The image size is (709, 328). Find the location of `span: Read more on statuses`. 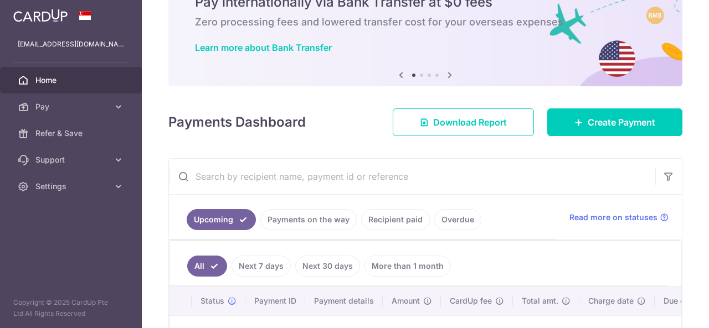

span: Read more on statuses is located at coordinates (613, 218).